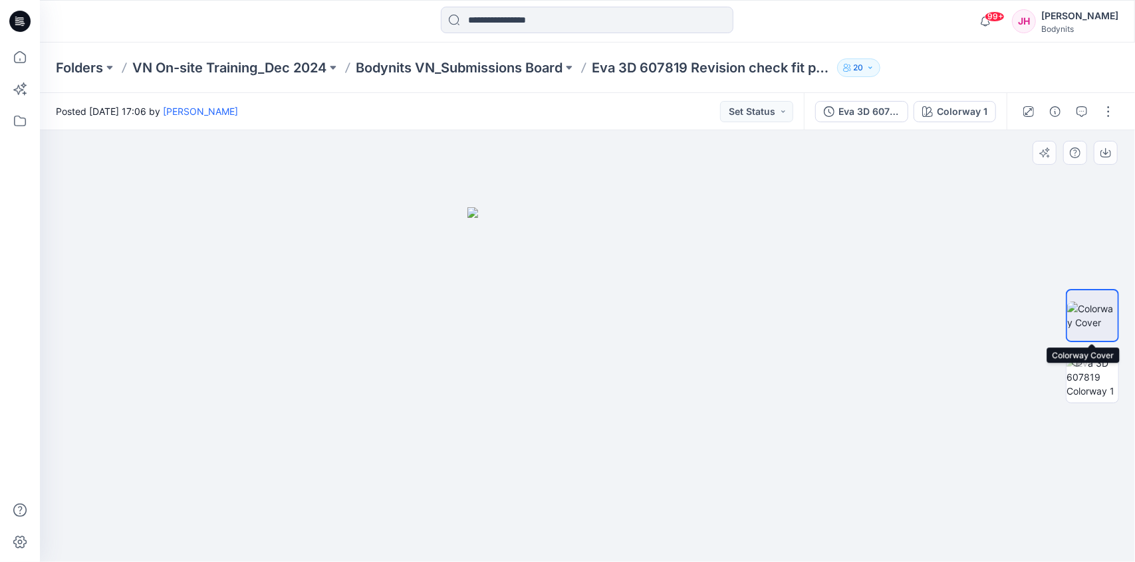 Image resolution: width=1135 pixels, height=562 pixels. I want to click on img: Eva 3D 607819 Colorway 1, so click(1092, 377).